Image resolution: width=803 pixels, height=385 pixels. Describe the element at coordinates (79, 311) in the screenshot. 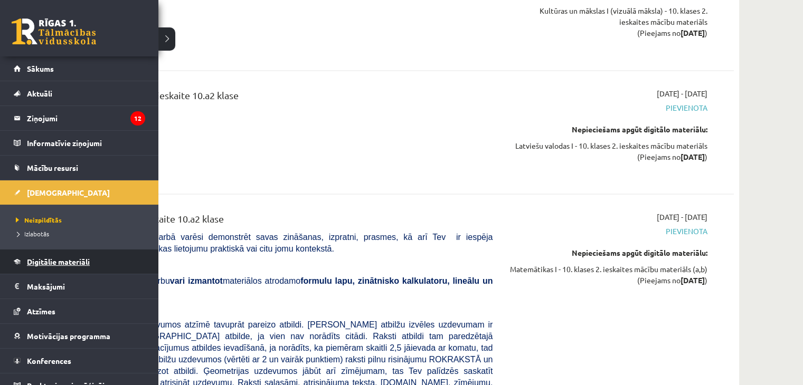

I see `a: Atzīmes` at that location.